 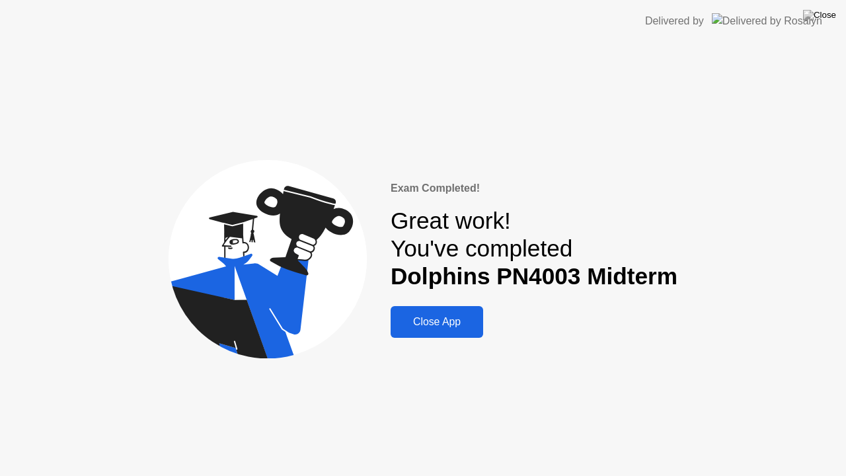 I want to click on b: Dolphins PN4003 Midterm, so click(x=534, y=276).